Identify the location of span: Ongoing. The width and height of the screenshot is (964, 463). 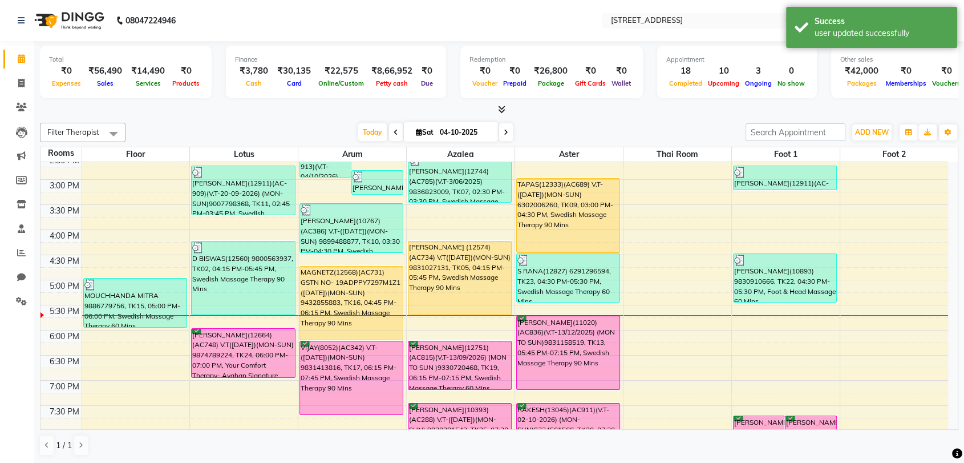
(758, 83).